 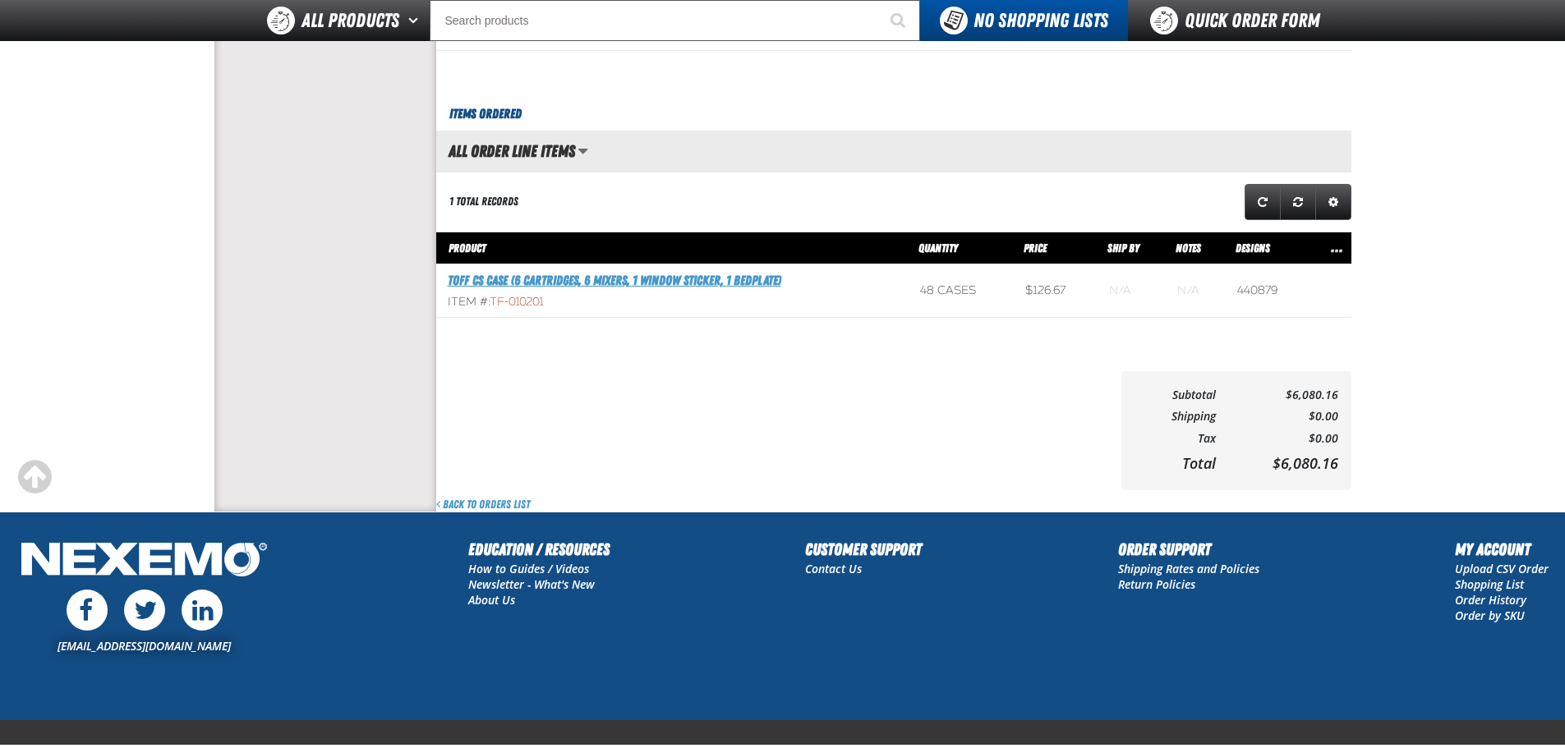 What do you see at coordinates (350, 21) in the screenshot?
I see `span: All Products` at bounding box center [350, 21].